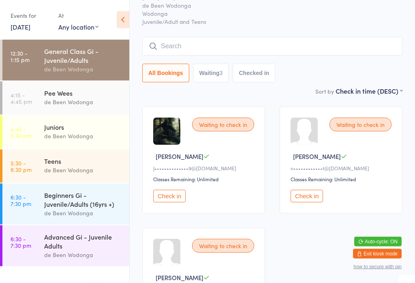  Describe the element at coordinates (66, 204) in the screenshot. I see `a: 6:30 -7:30 pmBeginners Gi - Juvenile/Adults (16yrs +)de Been Wodonga` at that location.